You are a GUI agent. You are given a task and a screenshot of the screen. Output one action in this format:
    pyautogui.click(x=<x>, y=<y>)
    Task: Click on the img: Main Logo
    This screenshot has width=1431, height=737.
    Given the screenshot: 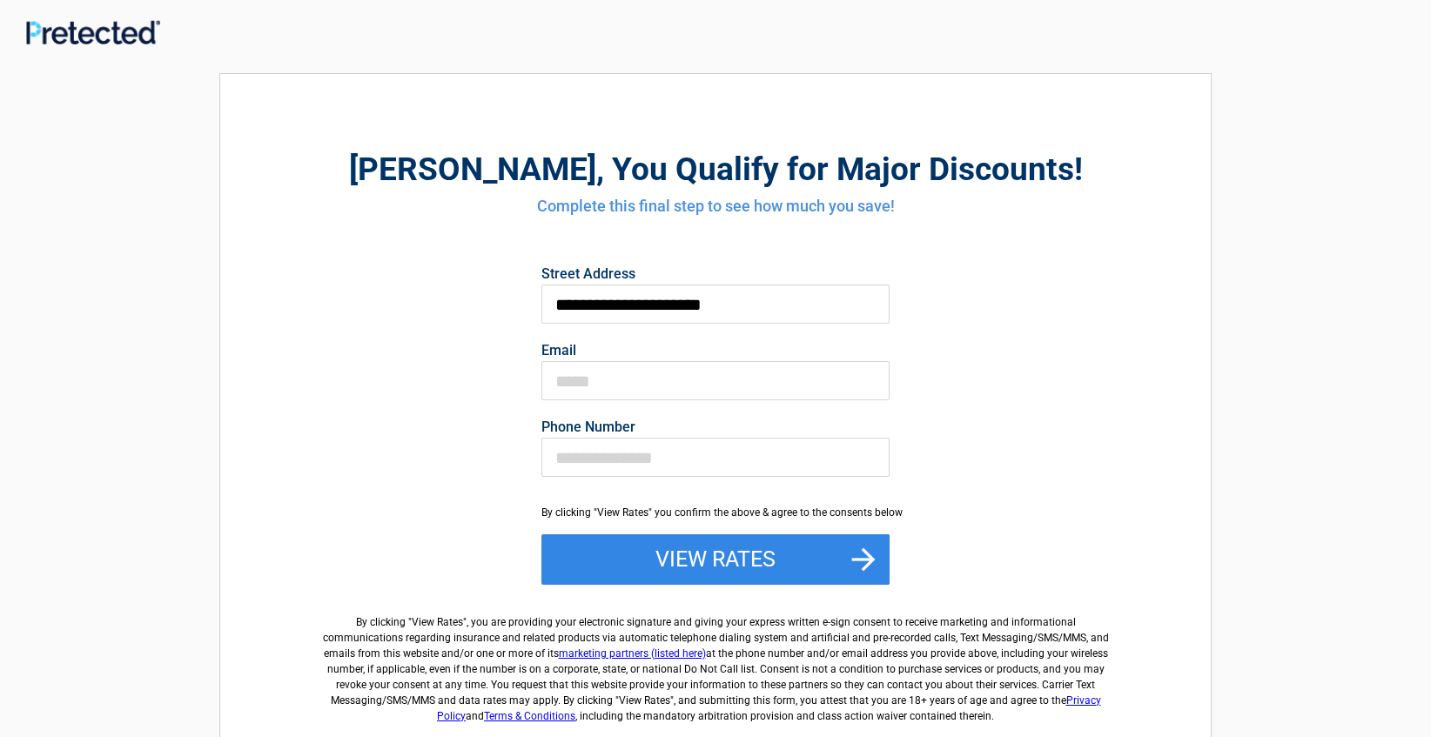 What is the action you would take?
    pyautogui.click(x=93, y=32)
    